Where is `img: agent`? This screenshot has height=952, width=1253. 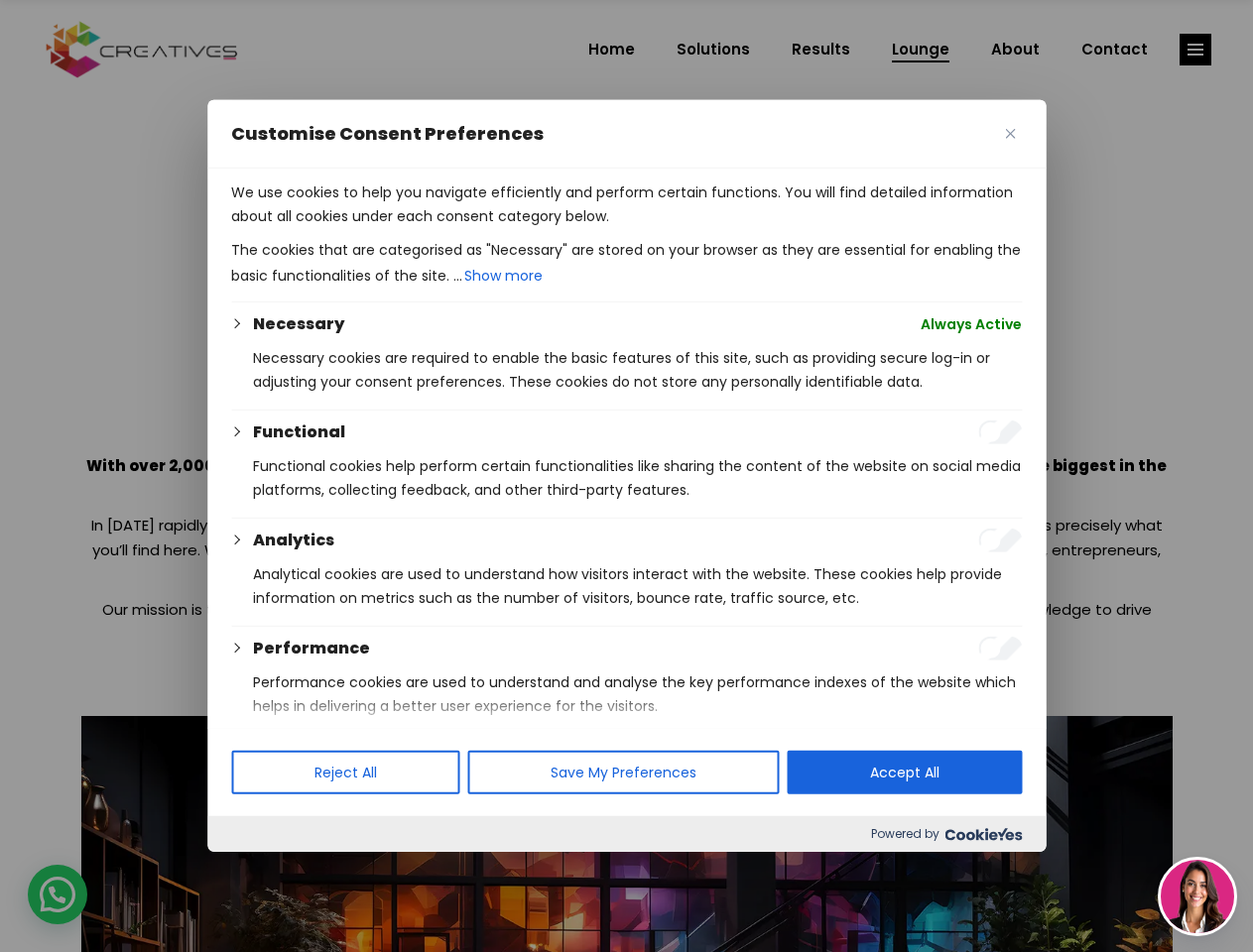 img: agent is located at coordinates (1197, 896).